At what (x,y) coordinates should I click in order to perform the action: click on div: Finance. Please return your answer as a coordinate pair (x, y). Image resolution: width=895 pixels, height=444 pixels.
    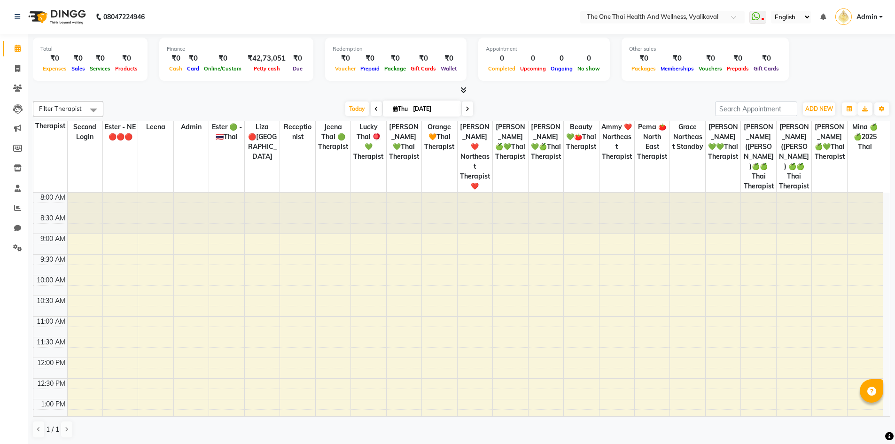
    Looking at the image, I should click on (236, 49).